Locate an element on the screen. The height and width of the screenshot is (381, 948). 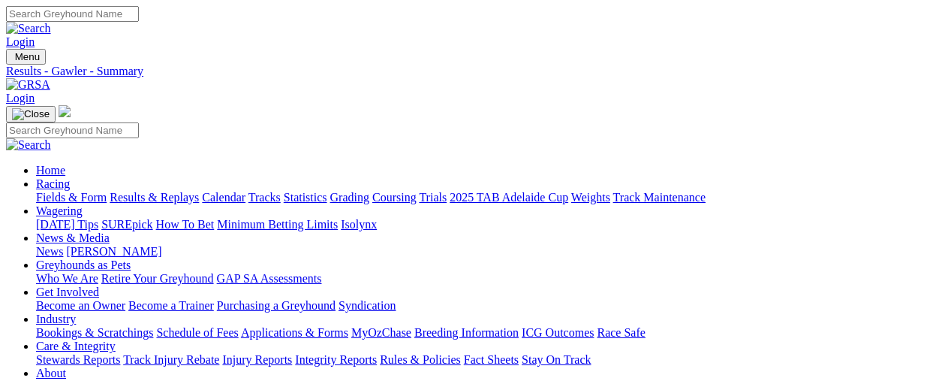
a: Statistics is located at coordinates (305, 197).